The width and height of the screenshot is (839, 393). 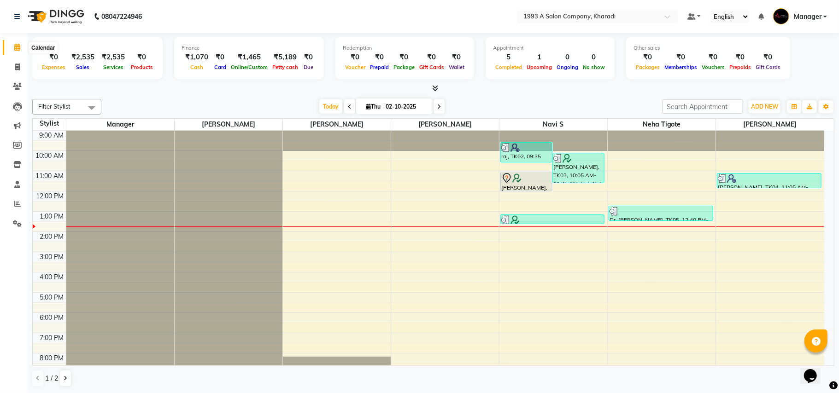 What do you see at coordinates (550, 48) in the screenshot?
I see `div: Appointment` at bounding box center [550, 48].